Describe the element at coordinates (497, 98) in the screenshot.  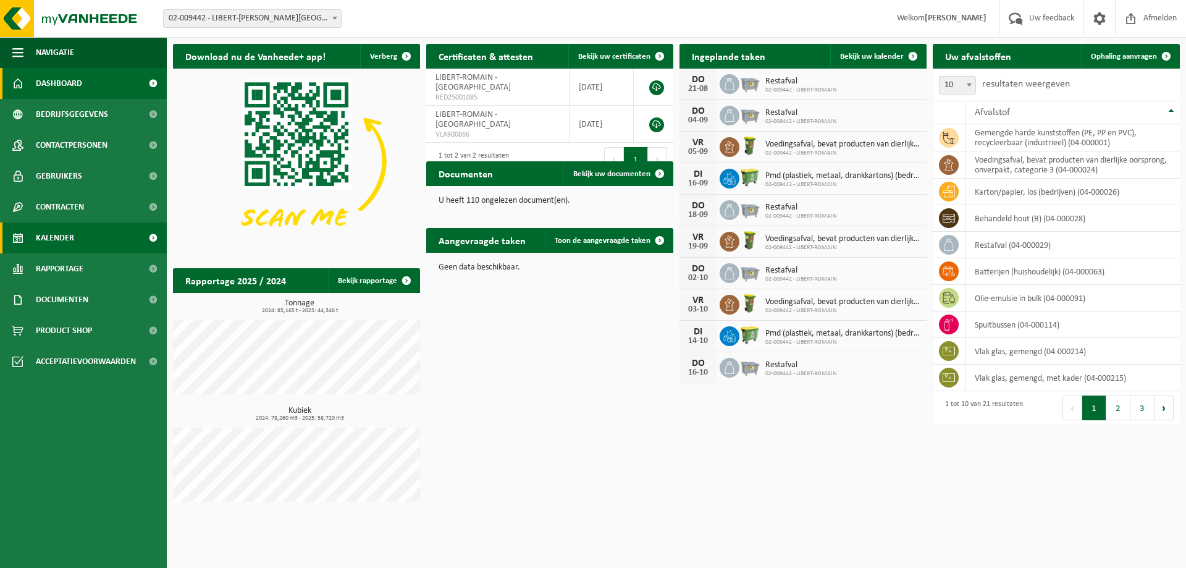
I see `span: RED25001085` at that location.